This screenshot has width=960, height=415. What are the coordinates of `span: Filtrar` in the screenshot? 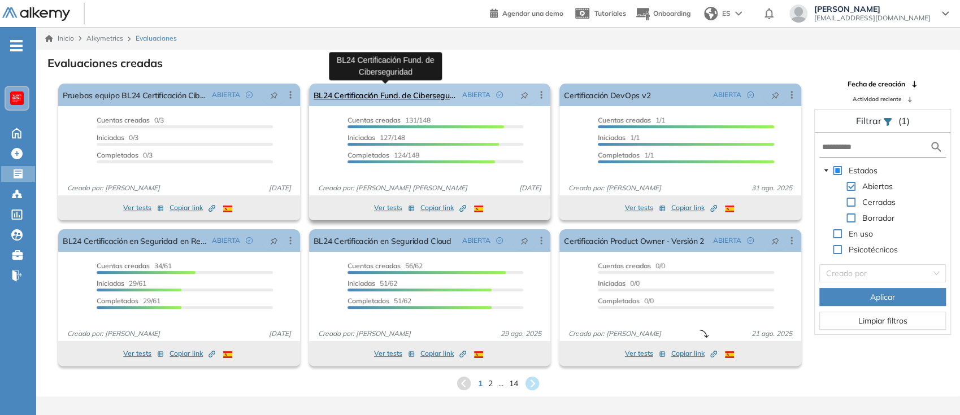 It's located at (869, 121).